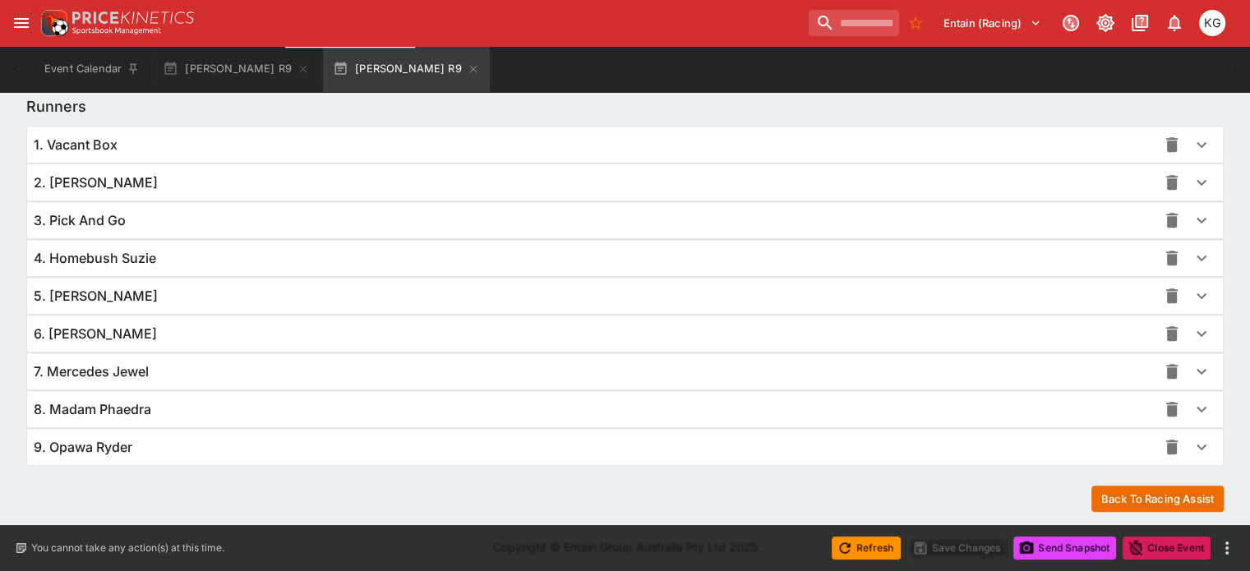 The width and height of the screenshot is (1250, 571). I want to click on img: PriceKinetics, so click(133, 17).